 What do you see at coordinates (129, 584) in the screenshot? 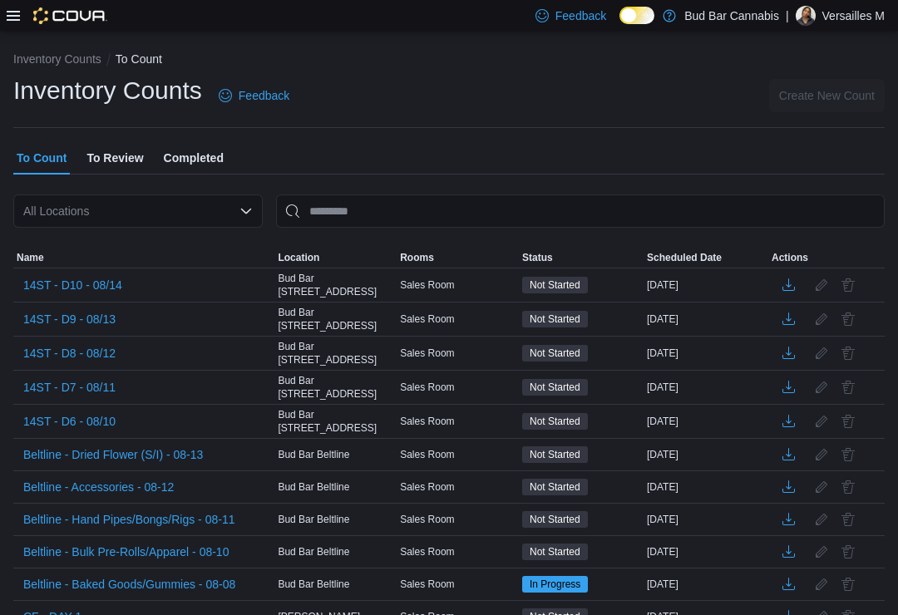
I see `button: Beltline - Baked Goods/Gummies - 08-08` at bounding box center [129, 584].